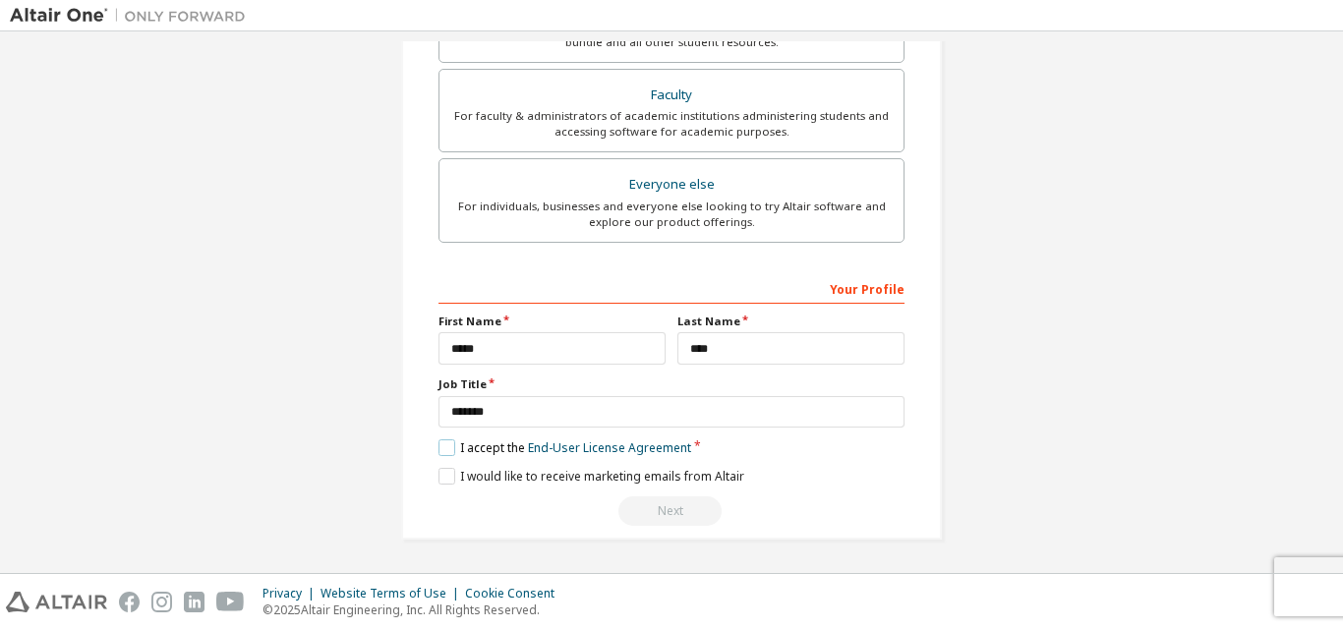 This screenshot has width=1343, height=630. What do you see at coordinates (672, 124) in the screenshot?
I see `div: For faculty & administrators of academic institutions administering students and accessing softwa...` at bounding box center [672, 124].